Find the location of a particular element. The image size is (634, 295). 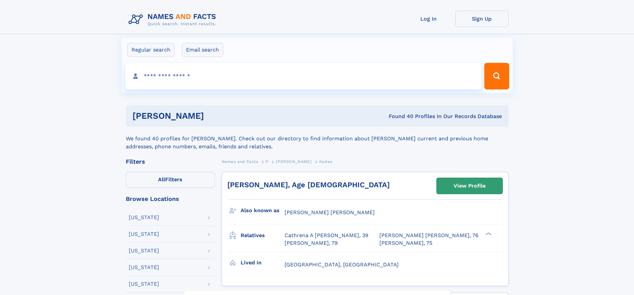

input: search input is located at coordinates (303, 76).